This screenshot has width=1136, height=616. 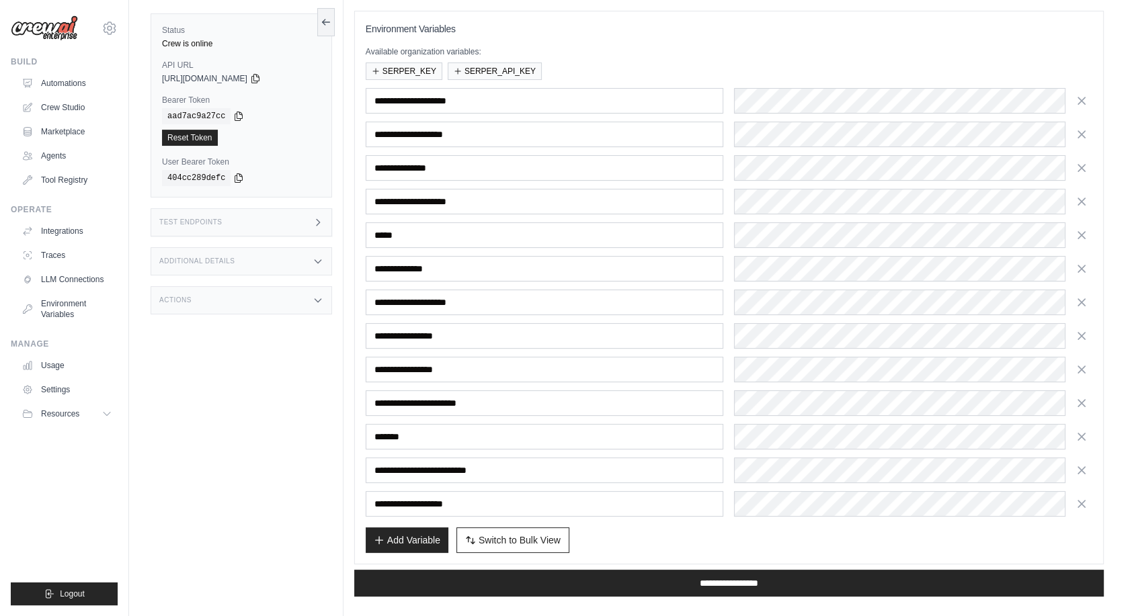 I want to click on img: Logo, so click(x=44, y=28).